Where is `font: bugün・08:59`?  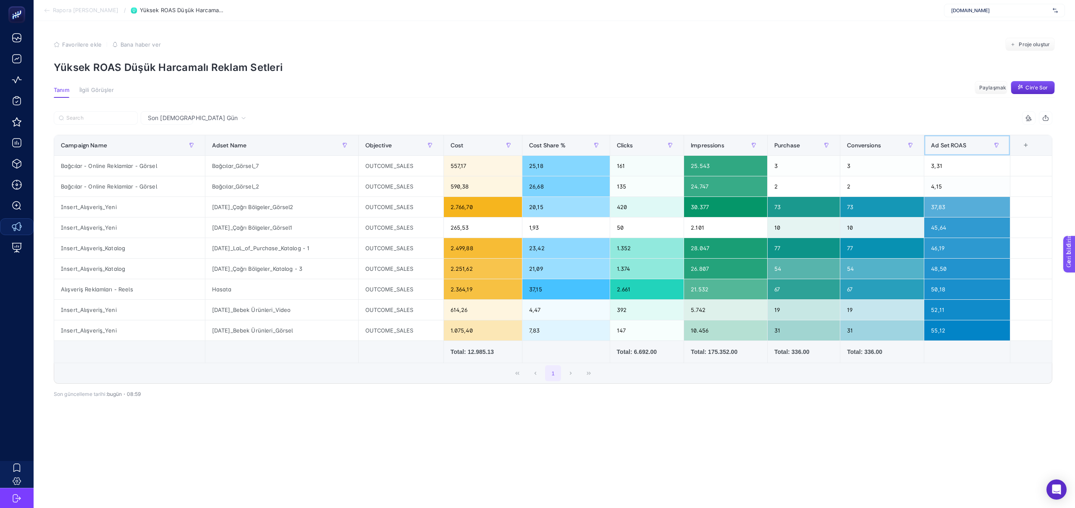
font: bugün・08:59 is located at coordinates (124, 394).